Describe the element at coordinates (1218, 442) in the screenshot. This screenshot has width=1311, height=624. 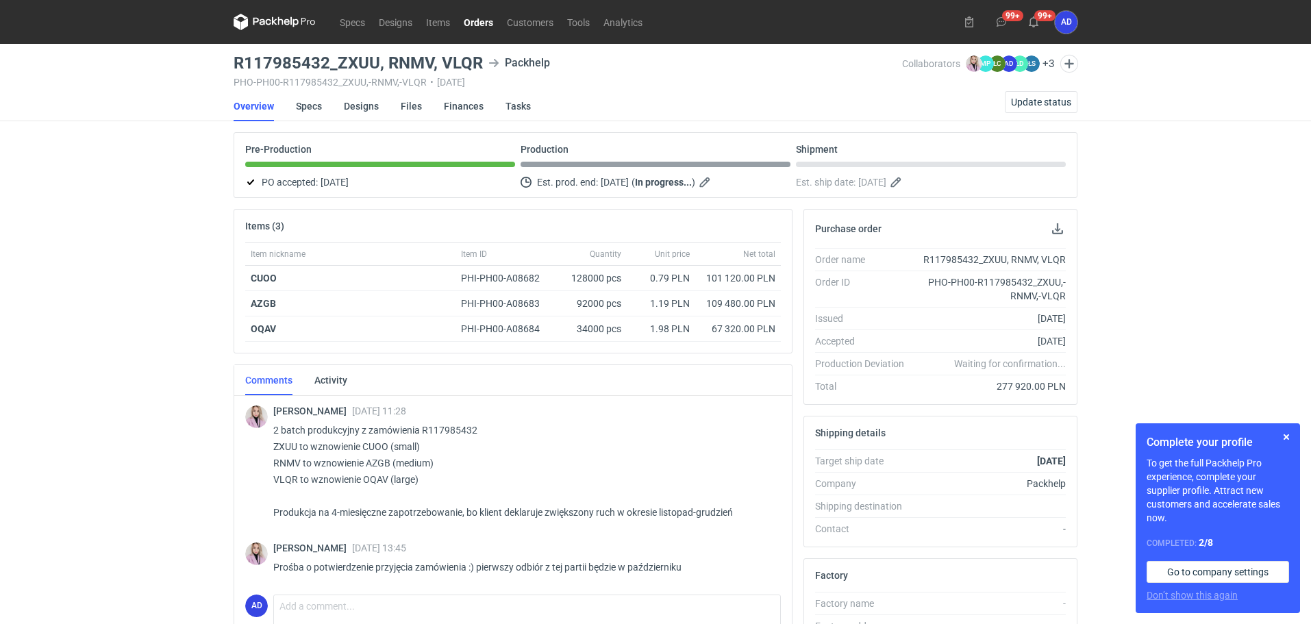
I see `h1: Complete your profile` at that location.